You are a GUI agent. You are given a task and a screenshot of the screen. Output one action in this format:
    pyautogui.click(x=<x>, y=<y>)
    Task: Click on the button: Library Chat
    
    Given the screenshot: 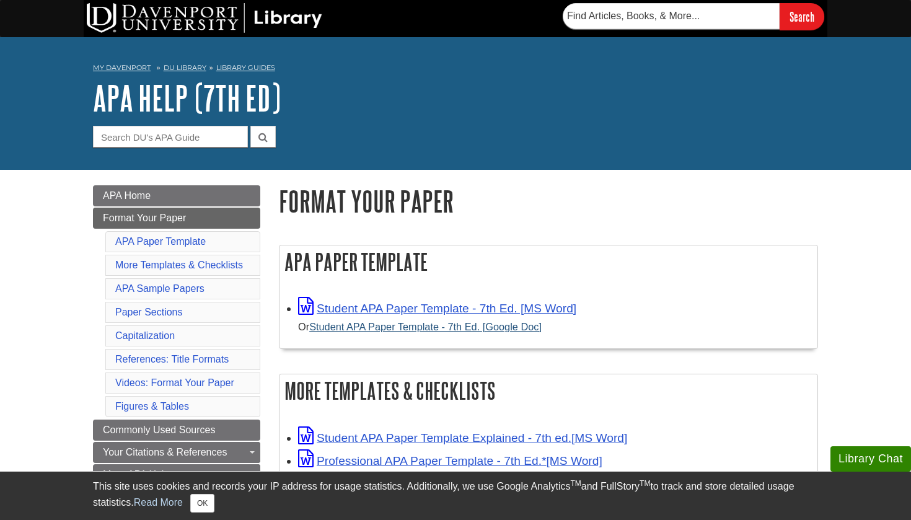 What is the action you would take?
    pyautogui.click(x=870, y=458)
    